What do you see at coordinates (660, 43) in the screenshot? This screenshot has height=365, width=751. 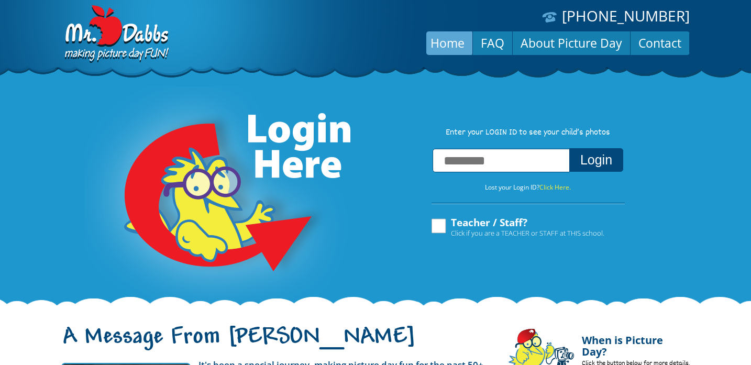 I see `a: Contact` at bounding box center [660, 43].